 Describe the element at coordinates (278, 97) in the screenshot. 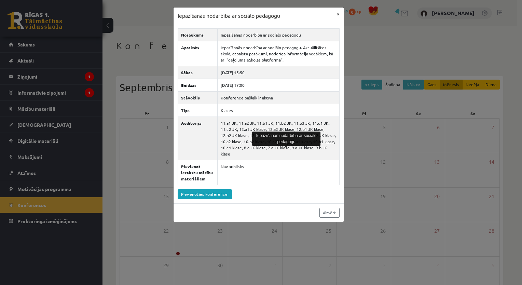

I see `td: Konference pašlaik ir aktīva` at that location.